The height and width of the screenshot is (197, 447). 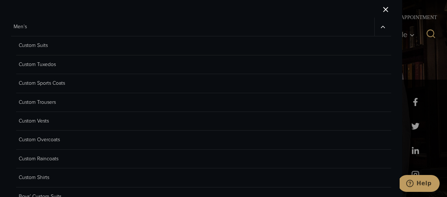 I want to click on a: Custom Suits, so click(x=203, y=46).